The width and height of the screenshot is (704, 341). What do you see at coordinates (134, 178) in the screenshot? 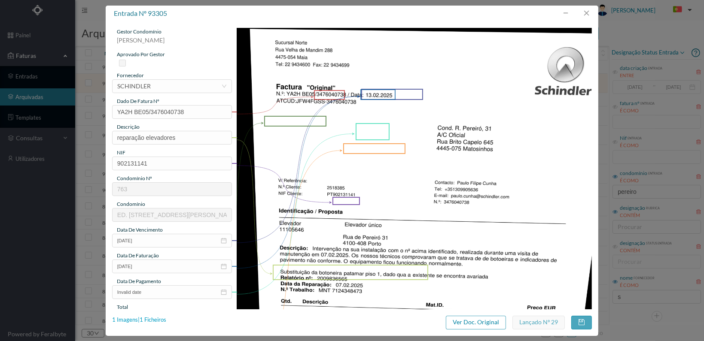
I see `span: condomínio nº` at bounding box center [134, 178].